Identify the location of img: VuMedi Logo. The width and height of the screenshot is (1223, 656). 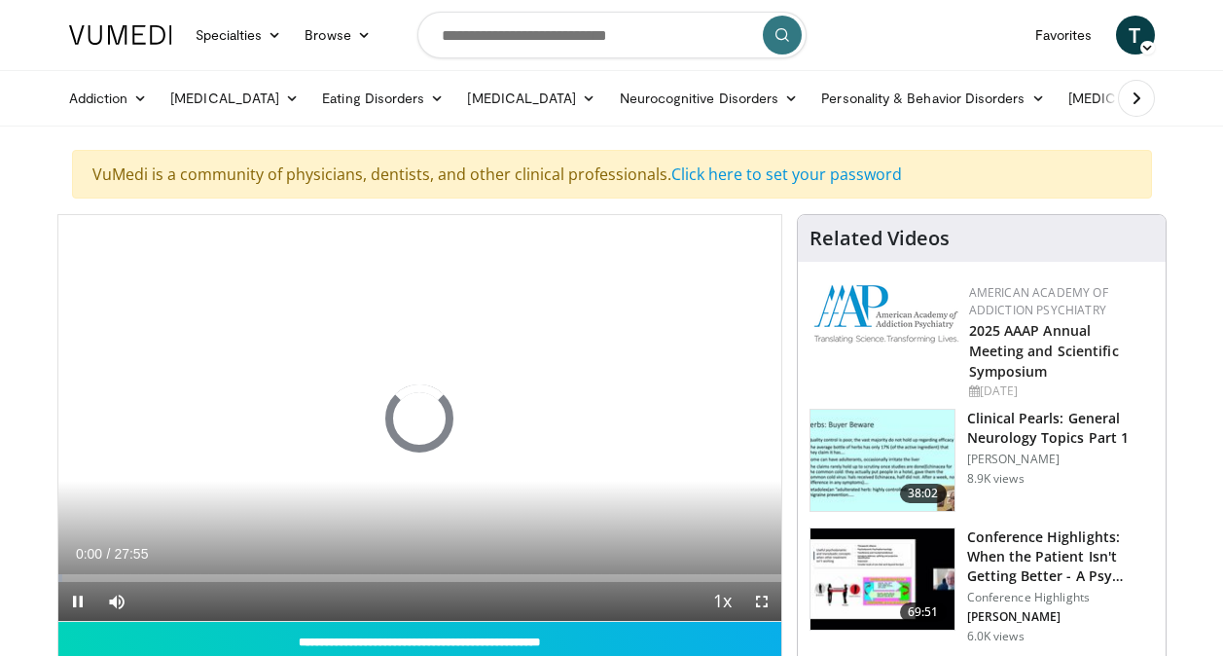
(121, 35).